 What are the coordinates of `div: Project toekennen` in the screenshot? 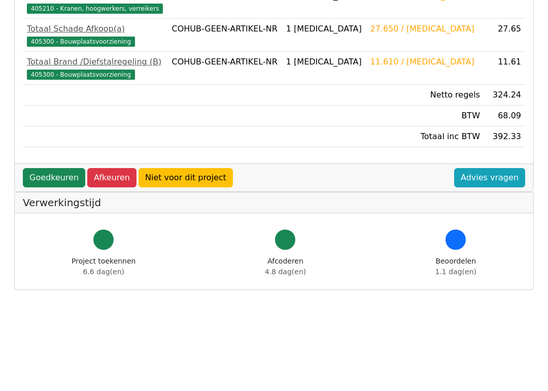 It's located at (104, 266).